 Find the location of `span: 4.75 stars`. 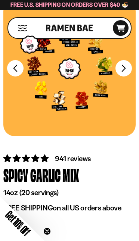

span: 4.75 stars is located at coordinates (26, 158).